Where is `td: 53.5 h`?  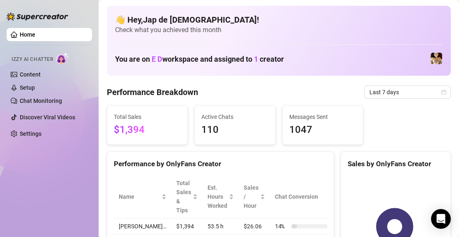
td: 53.5 h is located at coordinates (221, 226).